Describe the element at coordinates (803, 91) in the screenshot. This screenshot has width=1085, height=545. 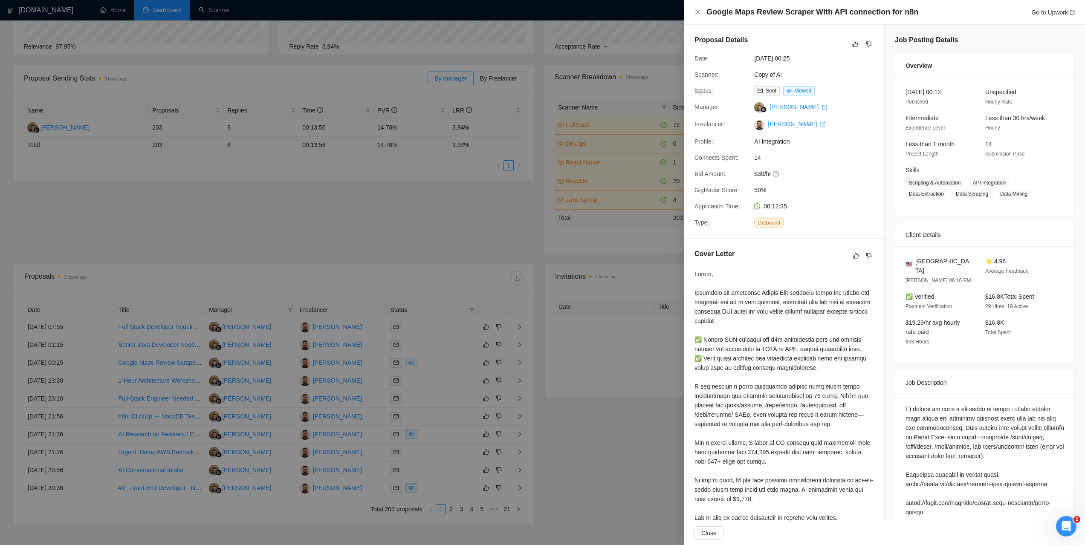
I see `span: Viewed` at that location.